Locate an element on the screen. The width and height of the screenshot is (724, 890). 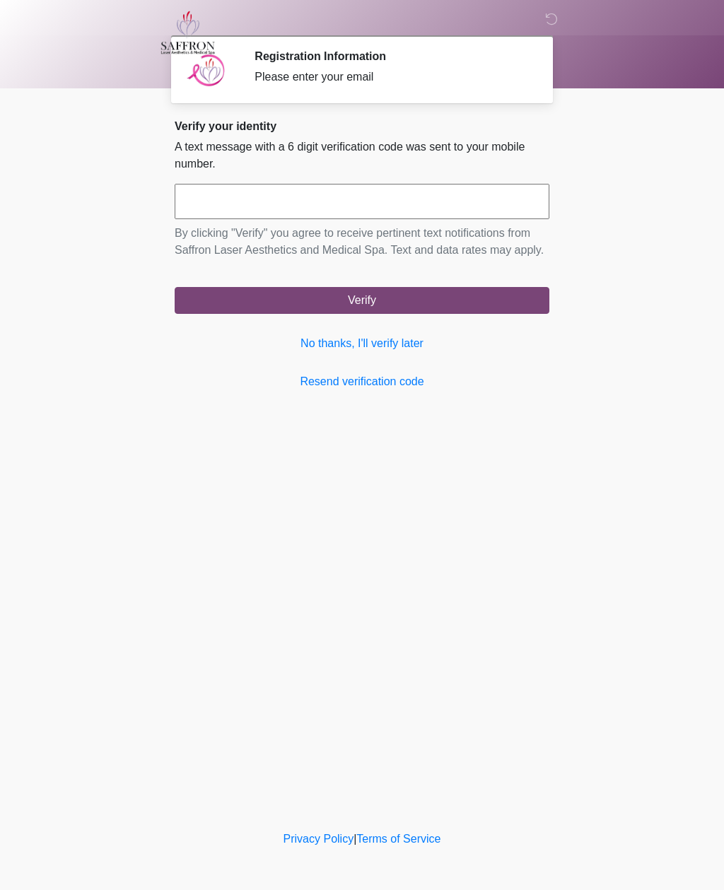
p: A text message with a 6 digit verification code was sent to your mobile number. is located at coordinates (362, 155).